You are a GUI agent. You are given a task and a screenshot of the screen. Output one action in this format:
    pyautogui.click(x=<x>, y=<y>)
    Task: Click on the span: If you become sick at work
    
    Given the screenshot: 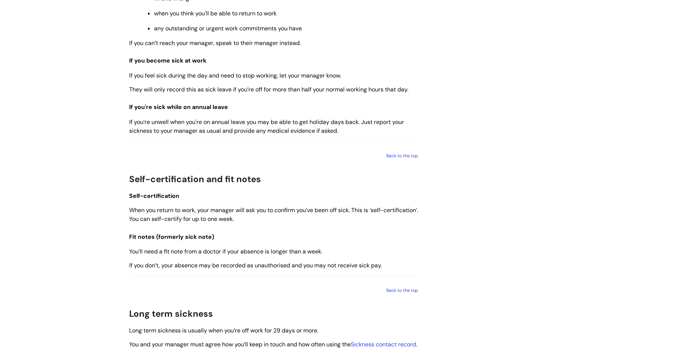 What is the action you would take?
    pyautogui.click(x=168, y=60)
    